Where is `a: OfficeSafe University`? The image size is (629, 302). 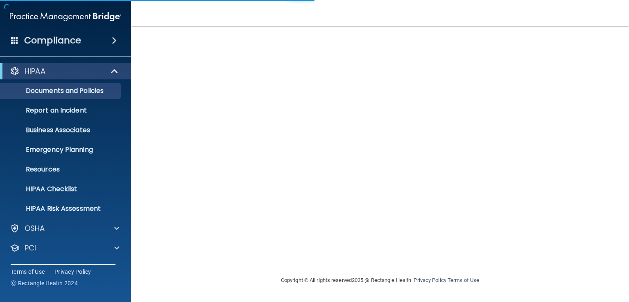
a: OfficeSafe University is located at coordinates (64, 268).